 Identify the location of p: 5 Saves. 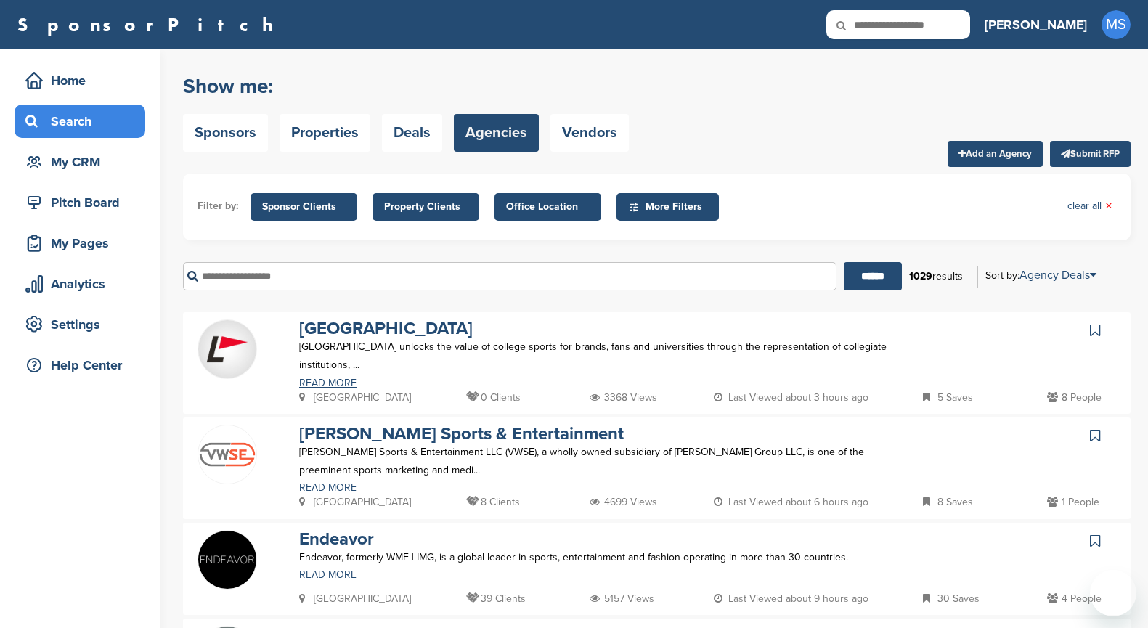
(948, 397).